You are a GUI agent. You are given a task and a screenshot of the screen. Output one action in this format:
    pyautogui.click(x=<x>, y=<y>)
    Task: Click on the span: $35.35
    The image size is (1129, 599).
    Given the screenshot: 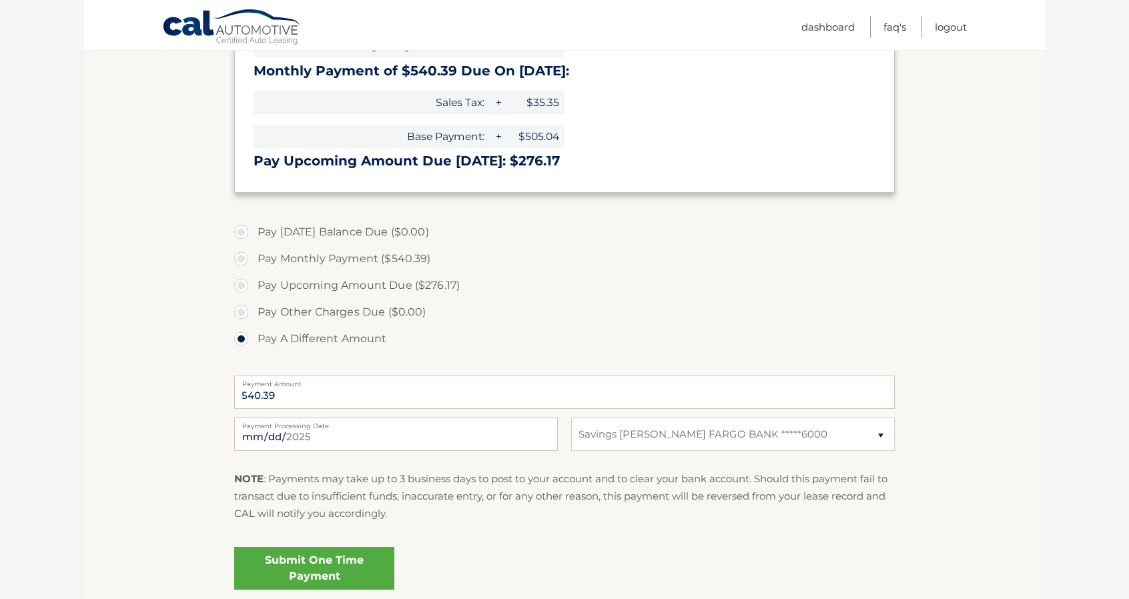 What is the action you would take?
    pyautogui.click(x=534, y=102)
    